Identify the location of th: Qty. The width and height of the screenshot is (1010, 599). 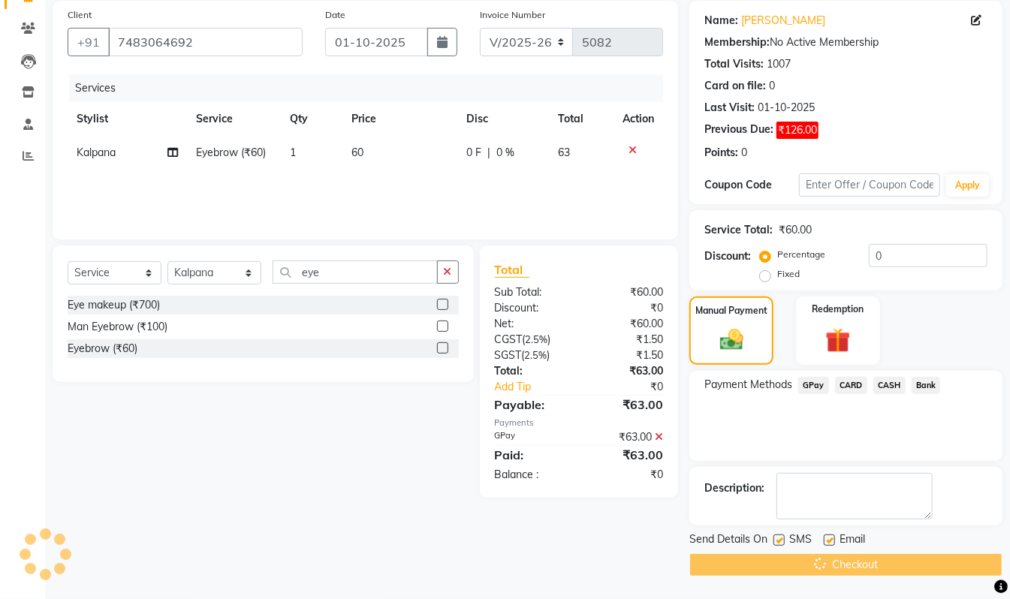
(311, 119).